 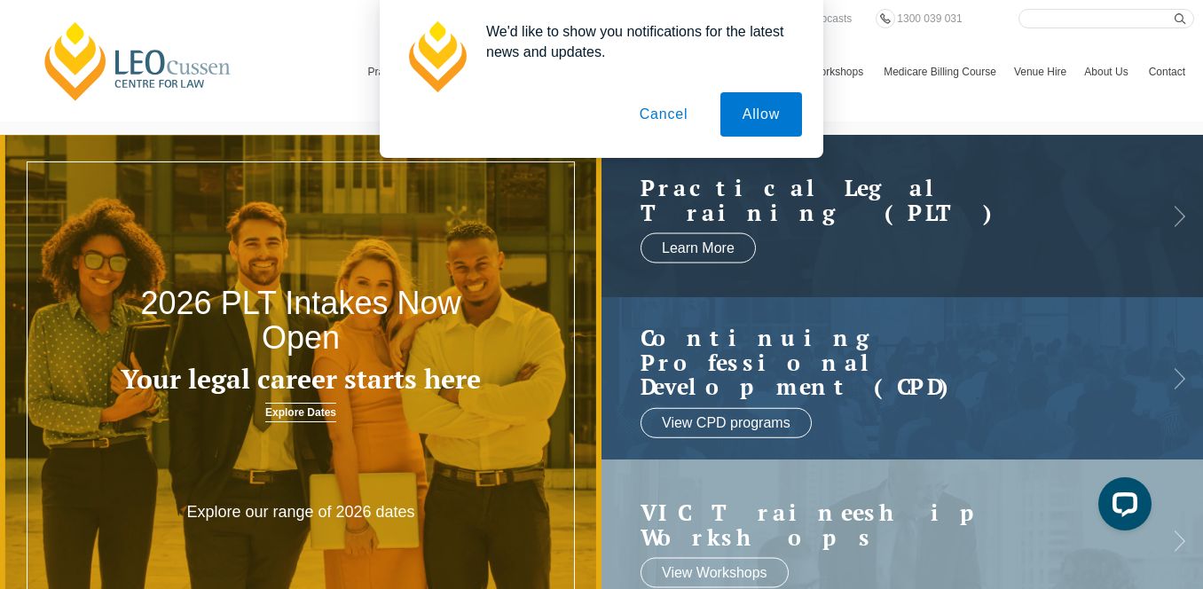 What do you see at coordinates (884, 200) in the screenshot?
I see `h2: Practical Legal Training (PLT)` at bounding box center [884, 200].